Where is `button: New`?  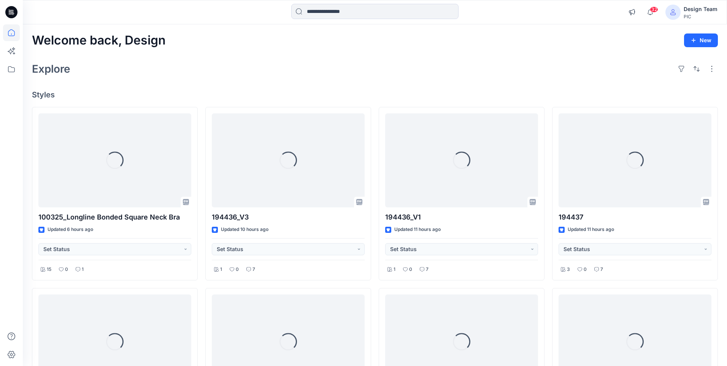 button: New is located at coordinates (701, 40).